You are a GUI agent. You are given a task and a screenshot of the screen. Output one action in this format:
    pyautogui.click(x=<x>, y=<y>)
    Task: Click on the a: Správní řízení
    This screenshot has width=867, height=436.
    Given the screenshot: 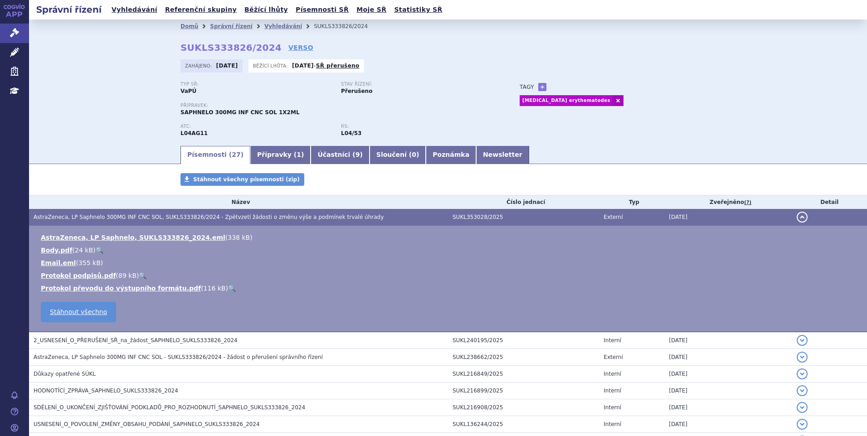 What is the action you would take?
    pyautogui.click(x=231, y=26)
    